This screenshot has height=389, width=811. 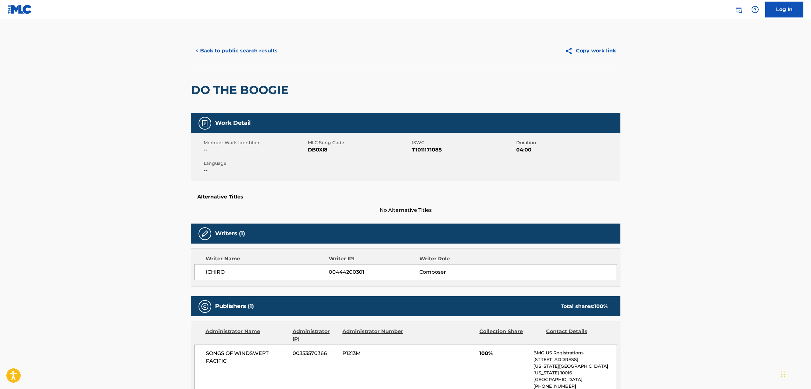 I want to click on p: BMG US Registrations, so click(x=575, y=353).